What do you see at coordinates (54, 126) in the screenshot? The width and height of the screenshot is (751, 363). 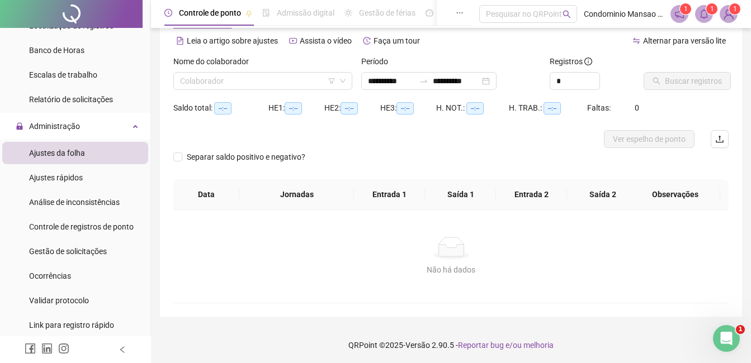 I see `span: Administração` at bounding box center [54, 126].